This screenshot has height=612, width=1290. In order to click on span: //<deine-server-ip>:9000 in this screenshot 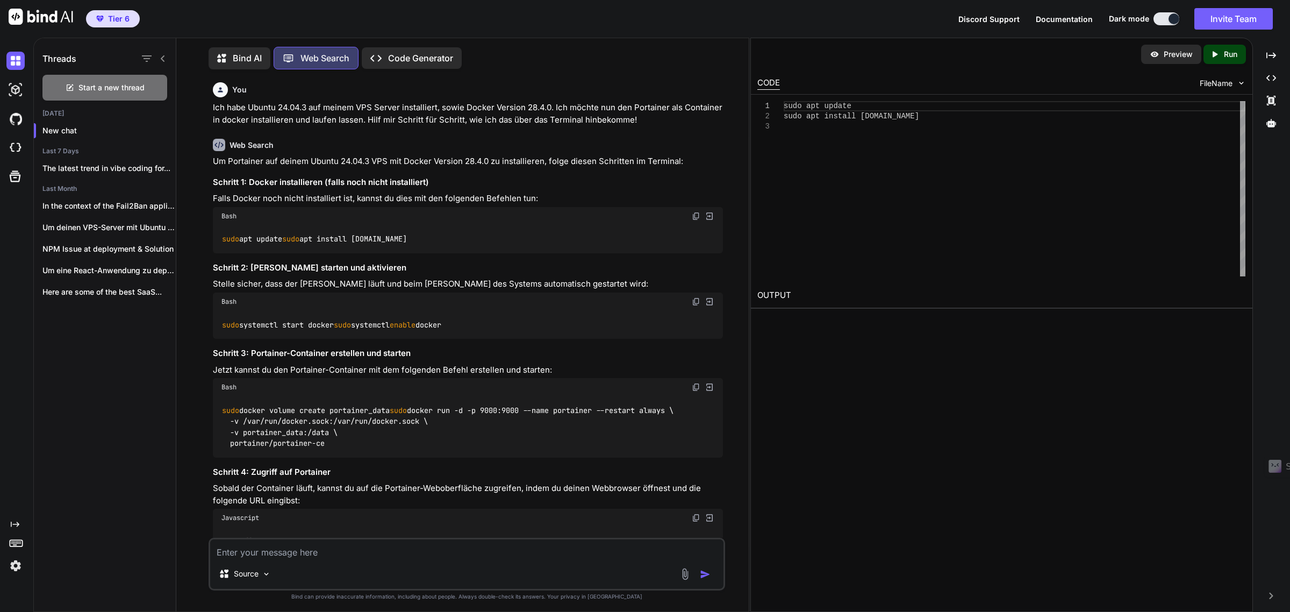, I will do `click(295, 541)`.